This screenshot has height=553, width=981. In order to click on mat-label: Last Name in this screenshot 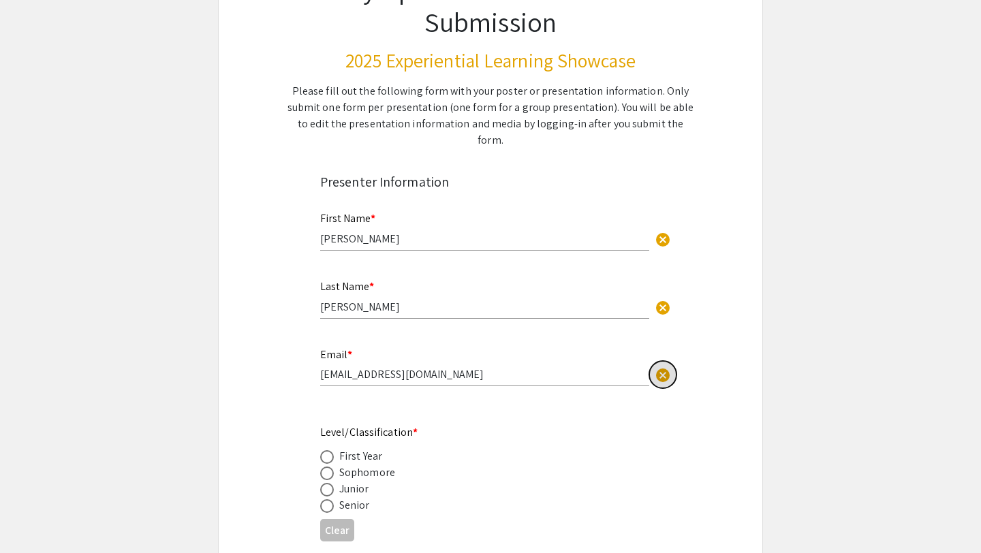, I will do `click(347, 286)`.